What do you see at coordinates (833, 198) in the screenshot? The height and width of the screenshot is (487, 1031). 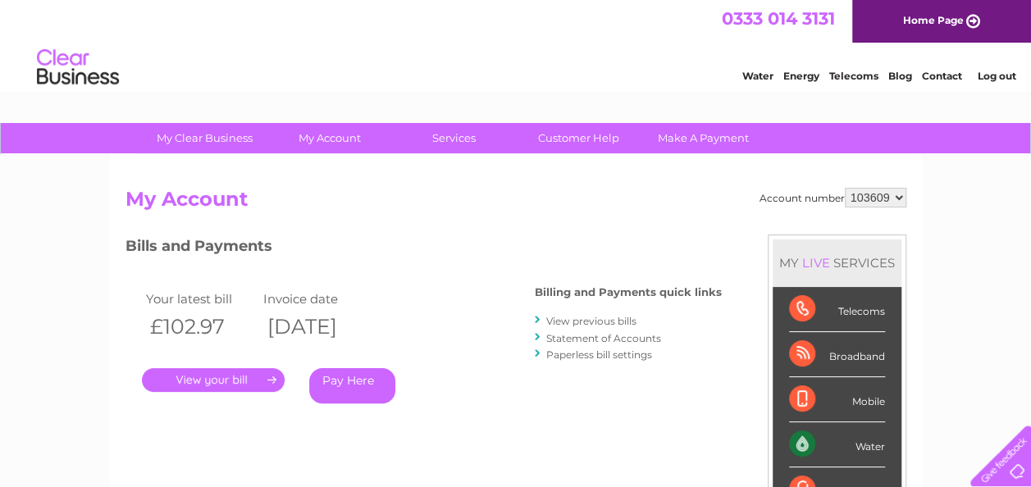 I see `div: Account number` at bounding box center [833, 198].